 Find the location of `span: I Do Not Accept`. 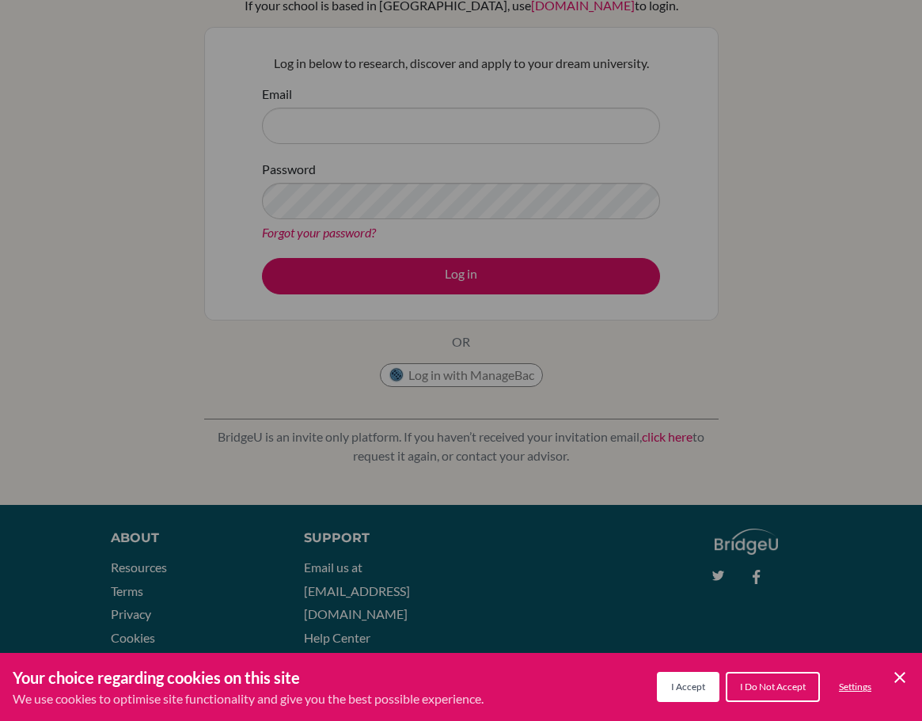

span: I Do Not Accept is located at coordinates (773, 686).